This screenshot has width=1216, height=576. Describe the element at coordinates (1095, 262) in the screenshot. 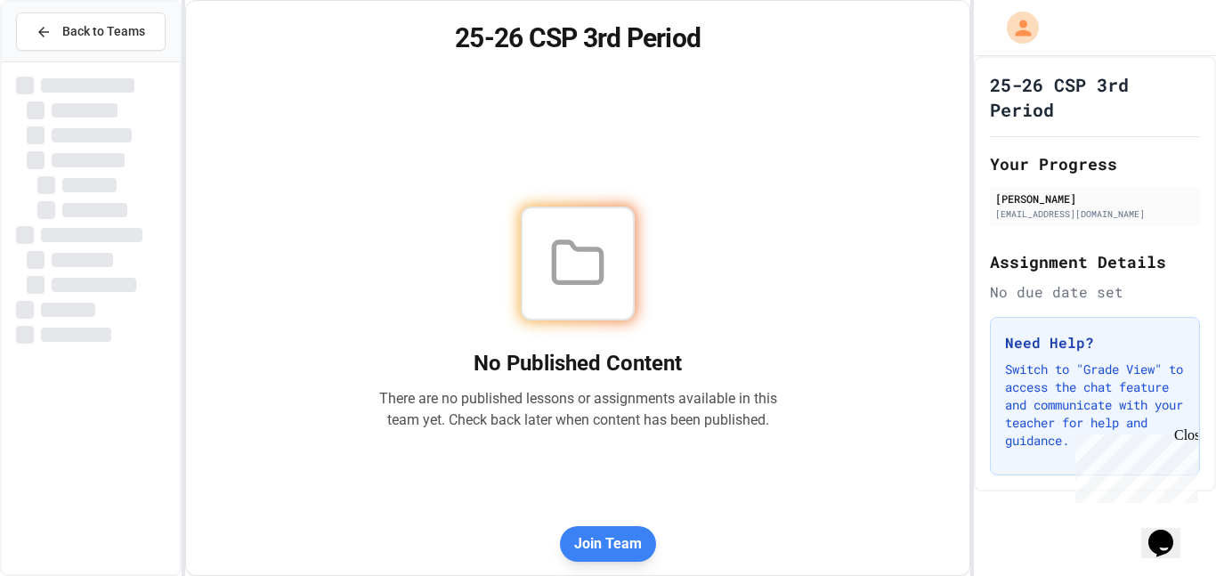

I see `h2: Assignment Details` at that location.